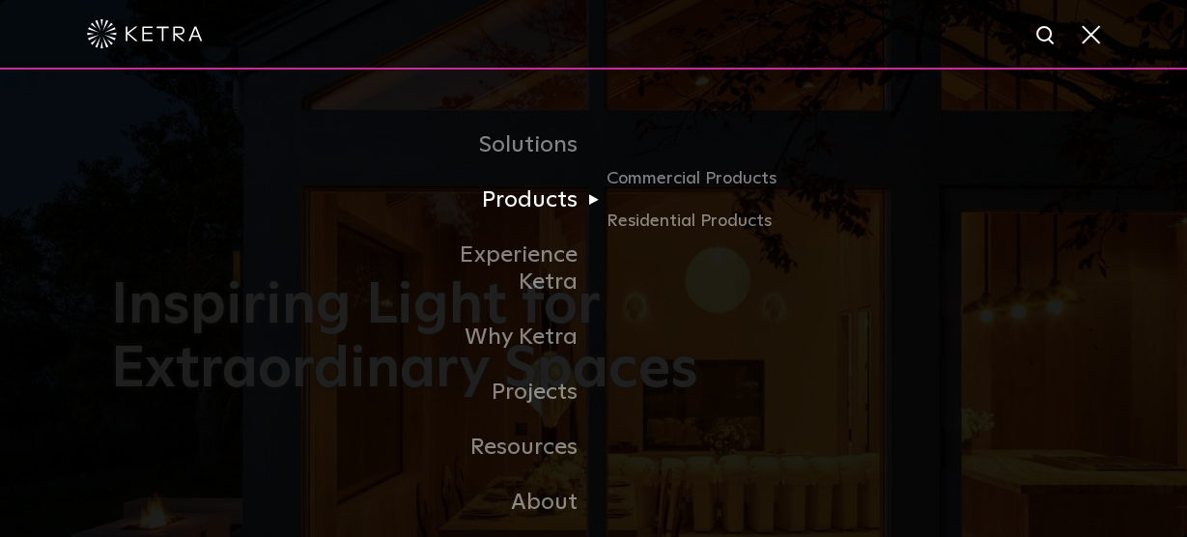 The width and height of the screenshot is (1187, 537). What do you see at coordinates (1046, 36) in the screenshot?
I see `img: search icon` at bounding box center [1046, 36].